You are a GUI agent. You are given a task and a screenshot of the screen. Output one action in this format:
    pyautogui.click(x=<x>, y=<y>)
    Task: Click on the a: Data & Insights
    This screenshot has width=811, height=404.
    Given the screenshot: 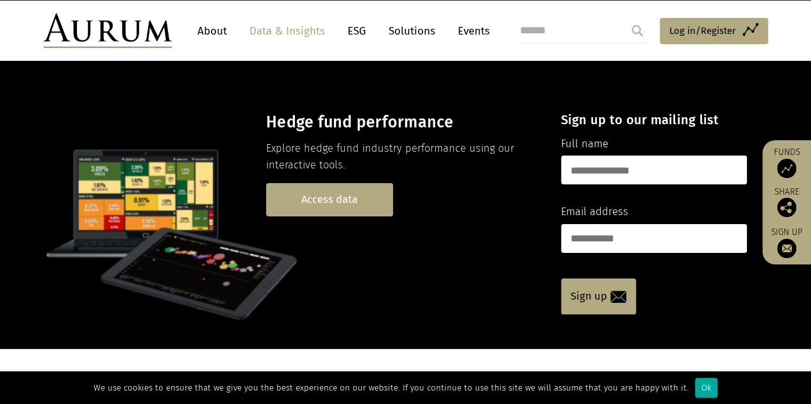 What is the action you would take?
    pyautogui.click(x=287, y=31)
    